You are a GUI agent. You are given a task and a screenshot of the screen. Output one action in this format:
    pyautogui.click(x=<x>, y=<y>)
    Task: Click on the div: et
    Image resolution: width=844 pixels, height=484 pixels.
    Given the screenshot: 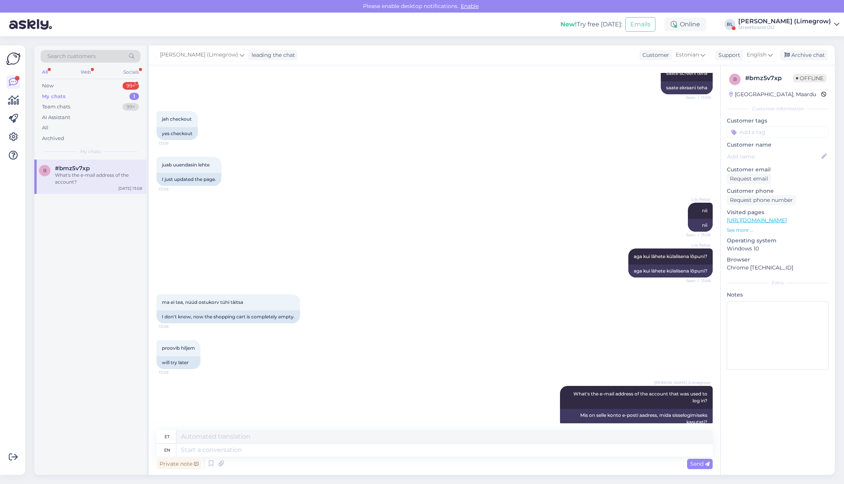 What is the action you would take?
    pyautogui.click(x=167, y=437)
    